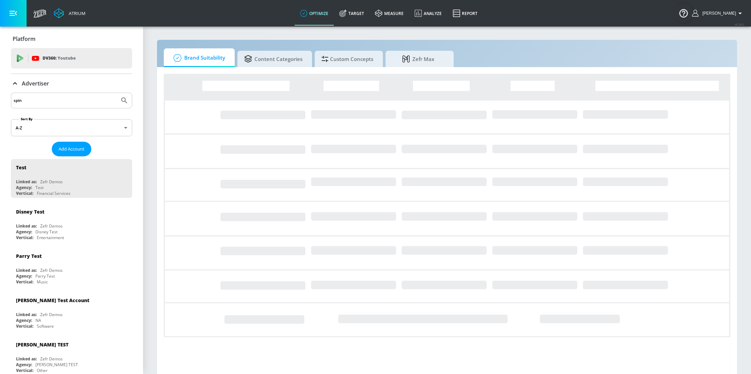 This screenshot has width=751, height=374. I want to click on span: Add Account, so click(72, 149).